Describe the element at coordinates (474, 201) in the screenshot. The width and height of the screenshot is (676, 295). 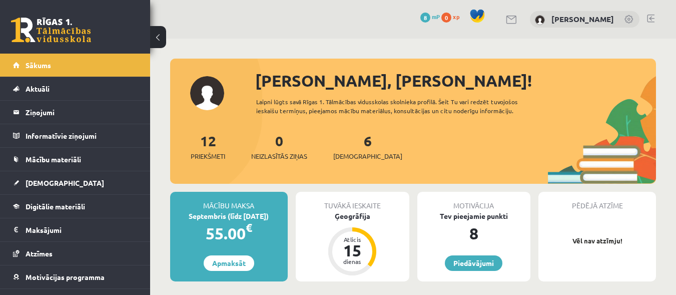
I see `div: Motivācija` at that location.